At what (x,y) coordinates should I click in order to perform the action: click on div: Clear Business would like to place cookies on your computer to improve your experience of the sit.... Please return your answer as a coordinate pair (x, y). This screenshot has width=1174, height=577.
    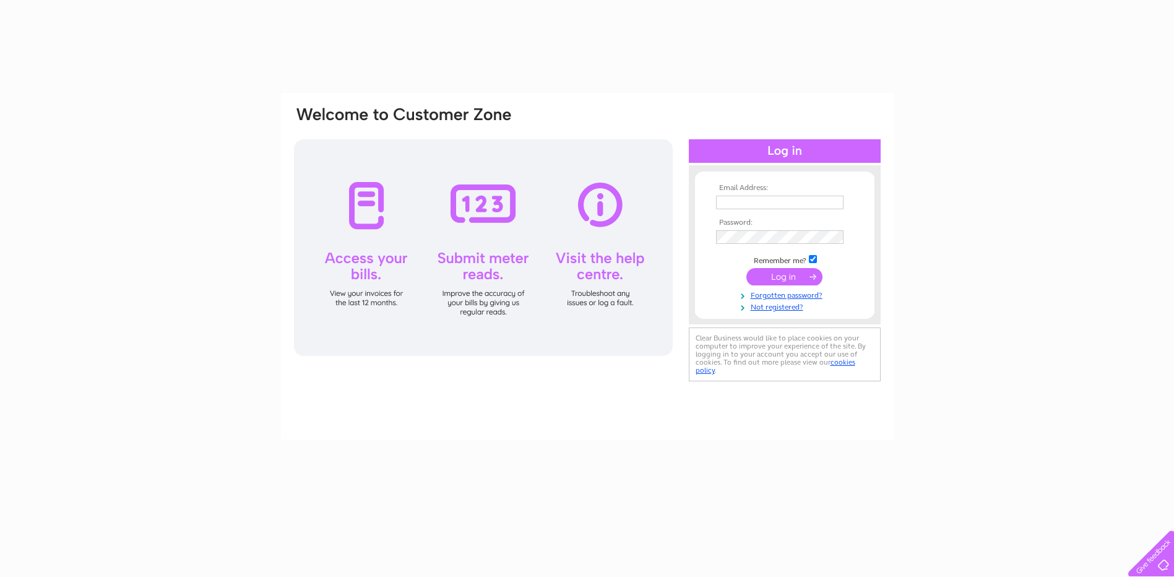
    Looking at the image, I should click on (785, 354).